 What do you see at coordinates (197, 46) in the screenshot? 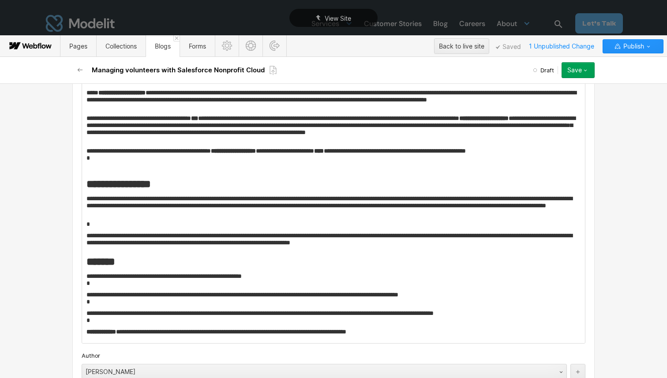
I see `span: Forms` at bounding box center [197, 46].